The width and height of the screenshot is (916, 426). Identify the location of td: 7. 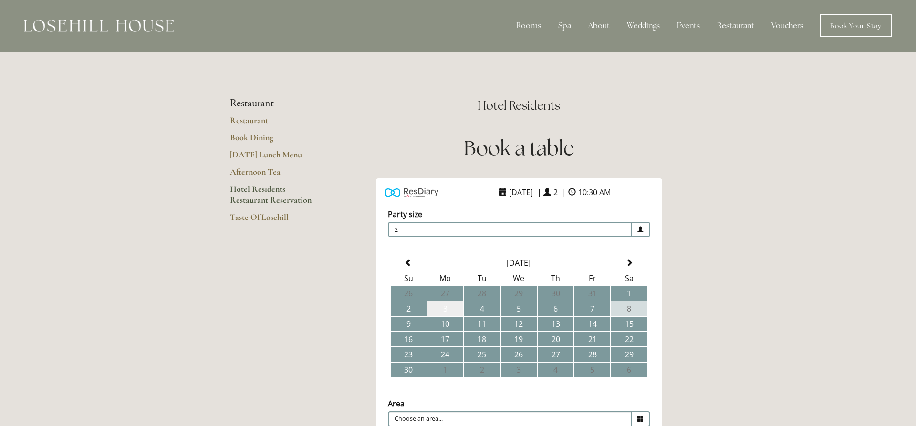
(592, 309).